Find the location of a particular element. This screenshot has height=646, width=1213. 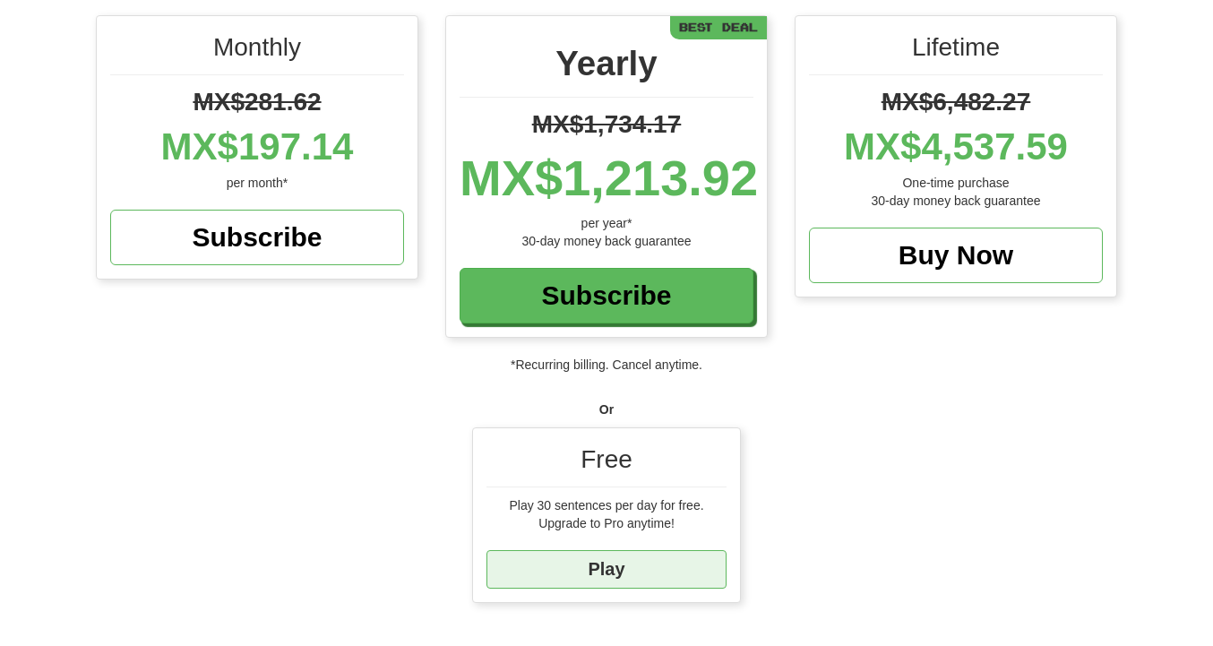

div: per month* is located at coordinates (257, 183).